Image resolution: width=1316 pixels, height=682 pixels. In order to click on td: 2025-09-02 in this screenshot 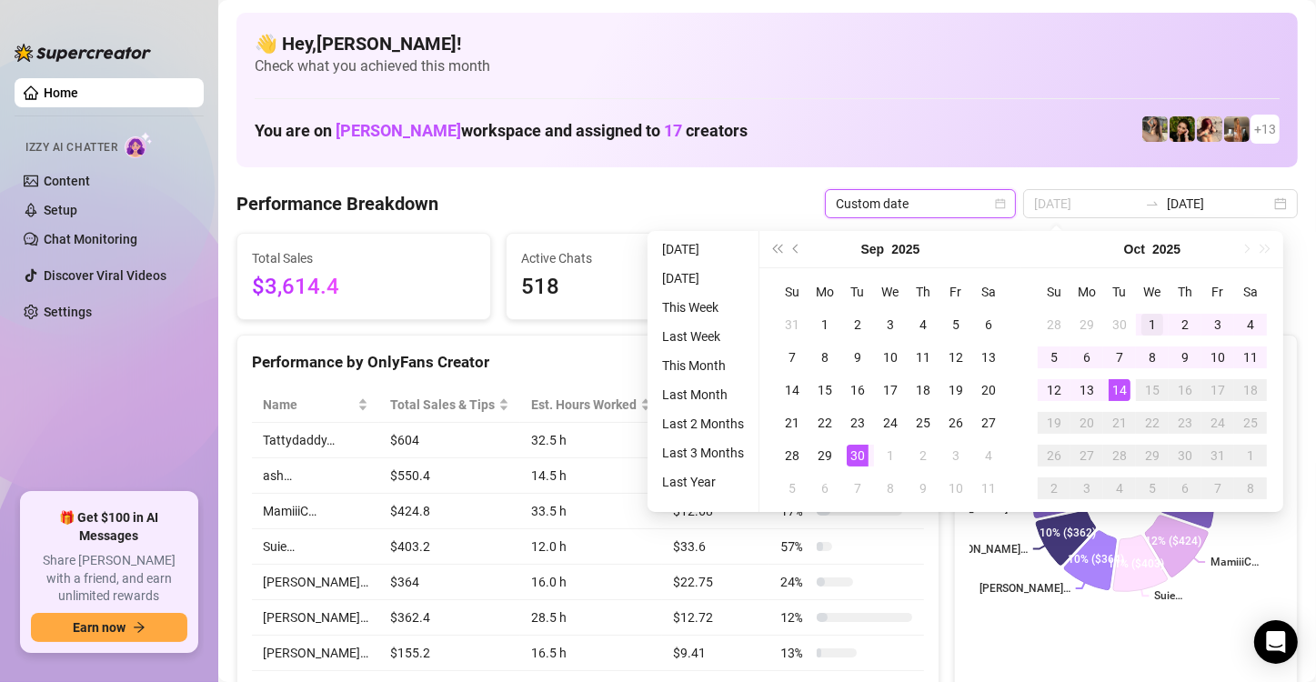, I will do `click(857, 325)`.